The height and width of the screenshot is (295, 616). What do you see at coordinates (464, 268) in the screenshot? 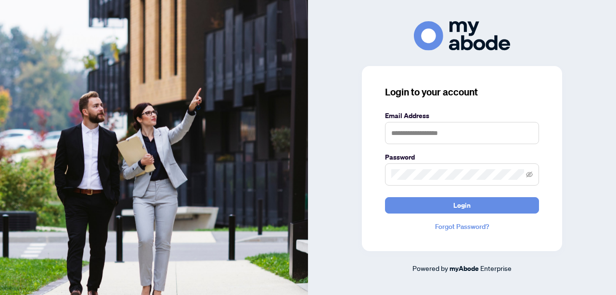
I see `a: myAbode` at bounding box center [464, 268].